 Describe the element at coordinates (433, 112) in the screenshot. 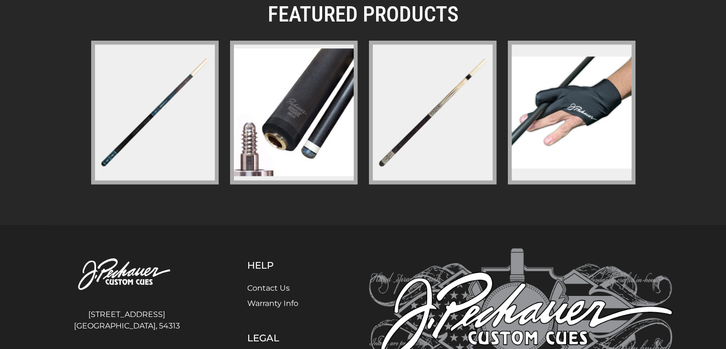

I see `img: jp-series-r-jp24-r` at that location.